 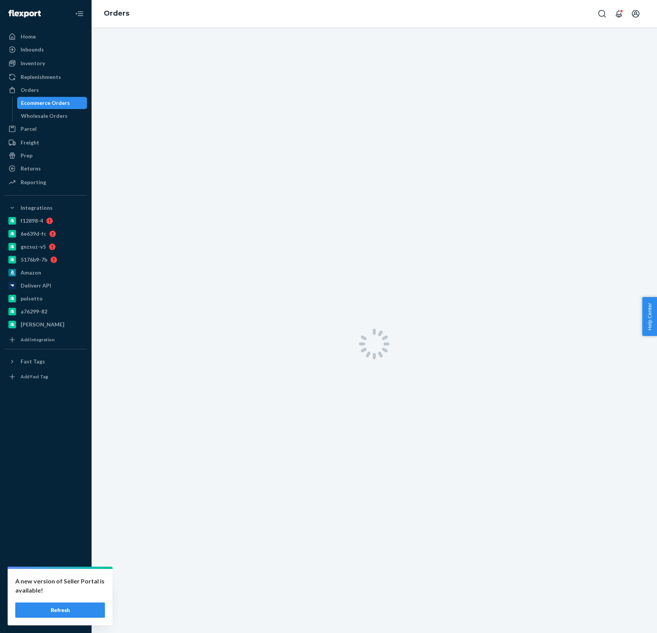 What do you see at coordinates (33, 362) in the screenshot?
I see `div: Fast Tags` at bounding box center [33, 362].